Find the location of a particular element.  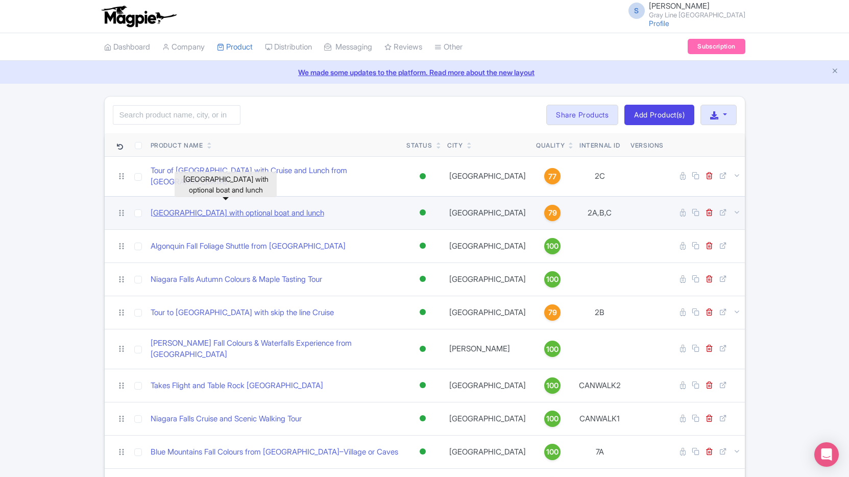

div: Product Name is located at coordinates (177, 146).